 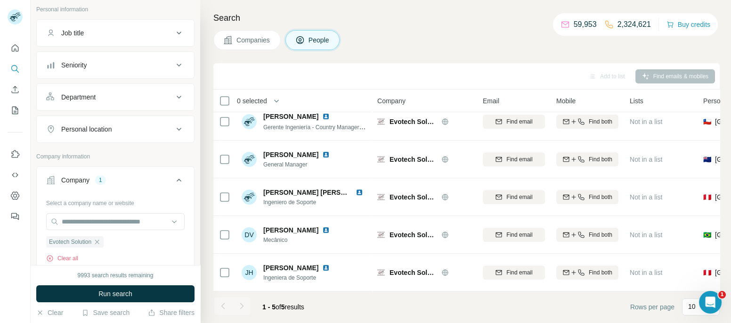 What do you see at coordinates (319, 40) in the screenshot?
I see `span: People` at bounding box center [319, 40].